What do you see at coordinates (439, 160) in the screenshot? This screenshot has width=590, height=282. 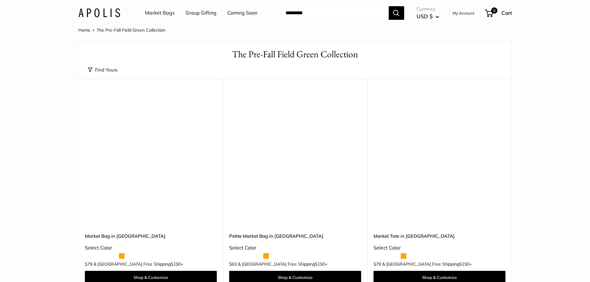 I see `a: description_Make it yours with custom printed text.description_Spacious inner area with room for ...` at bounding box center [439, 160].